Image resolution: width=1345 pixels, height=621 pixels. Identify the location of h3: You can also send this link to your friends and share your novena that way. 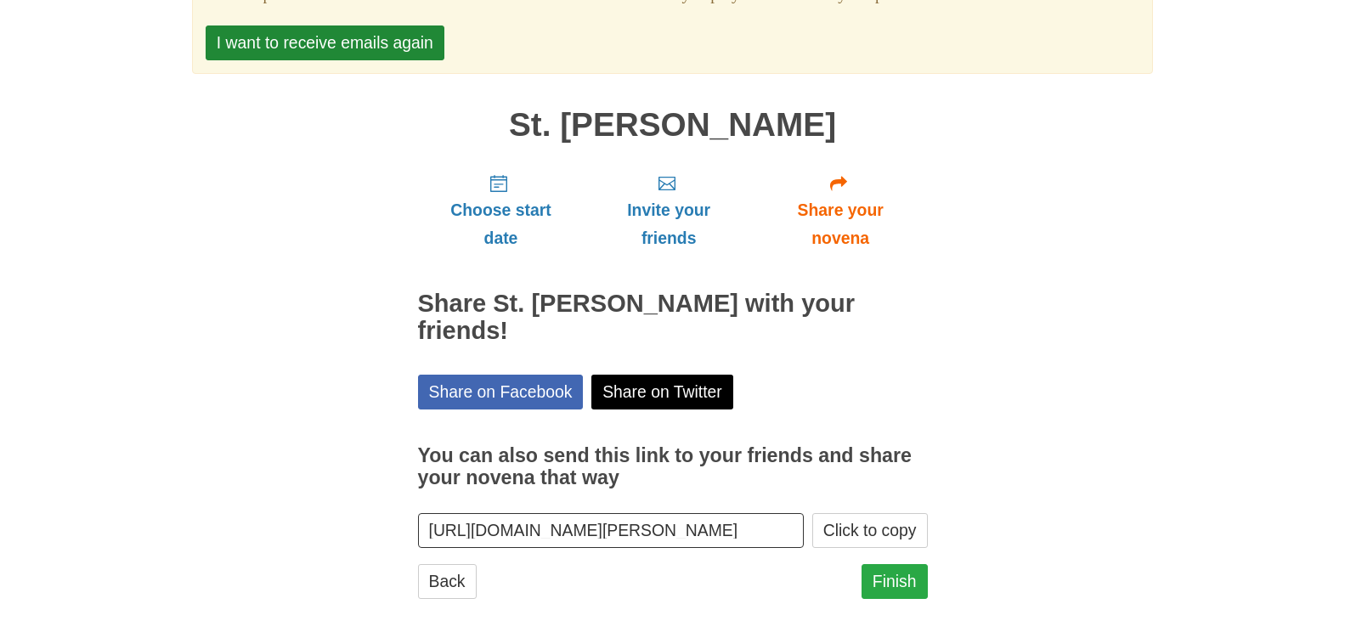
(673, 466).